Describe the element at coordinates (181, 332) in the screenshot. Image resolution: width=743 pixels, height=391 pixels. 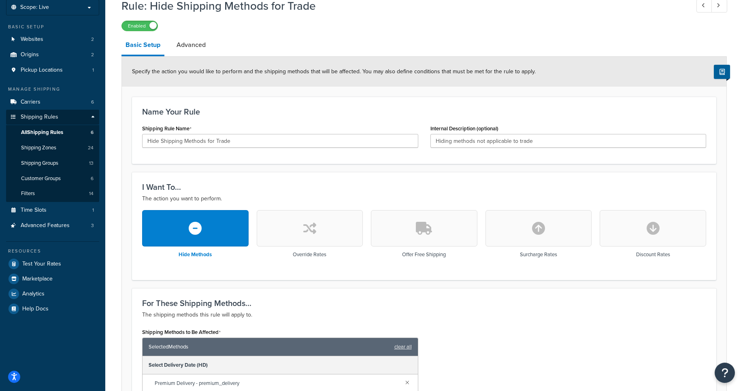
I see `label: Shipping Methods to Be Affected` at that location.